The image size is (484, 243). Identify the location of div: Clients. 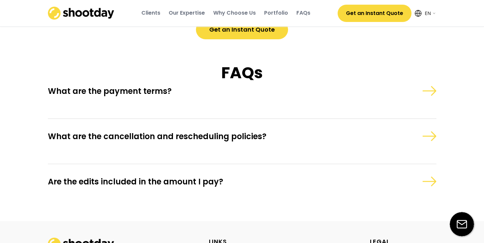
(151, 13).